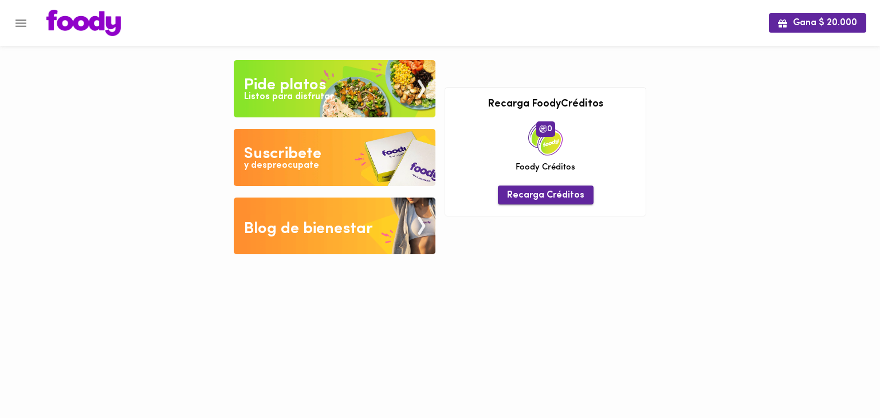 This screenshot has width=880, height=418. What do you see at coordinates (334, 89) in the screenshot?
I see `img: Pide un Platos` at bounding box center [334, 89].